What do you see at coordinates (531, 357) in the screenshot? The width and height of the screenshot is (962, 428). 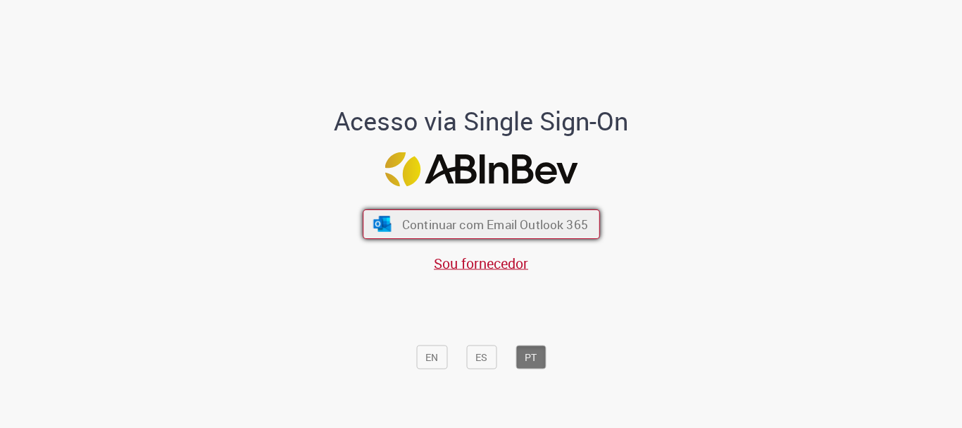 I see `button: PT` at bounding box center [531, 357].